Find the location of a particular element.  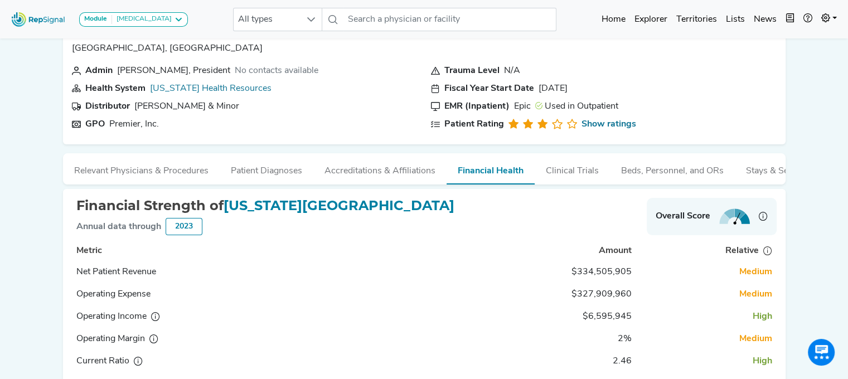

span: $6,595,945 is located at coordinates (607, 317).